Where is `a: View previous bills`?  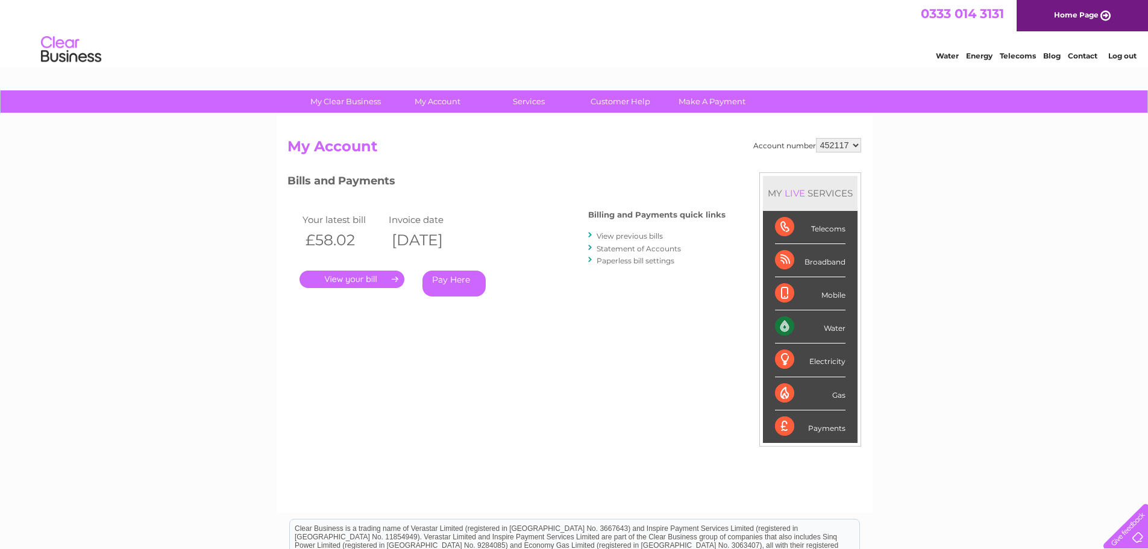
a: View previous bills is located at coordinates (630, 236).